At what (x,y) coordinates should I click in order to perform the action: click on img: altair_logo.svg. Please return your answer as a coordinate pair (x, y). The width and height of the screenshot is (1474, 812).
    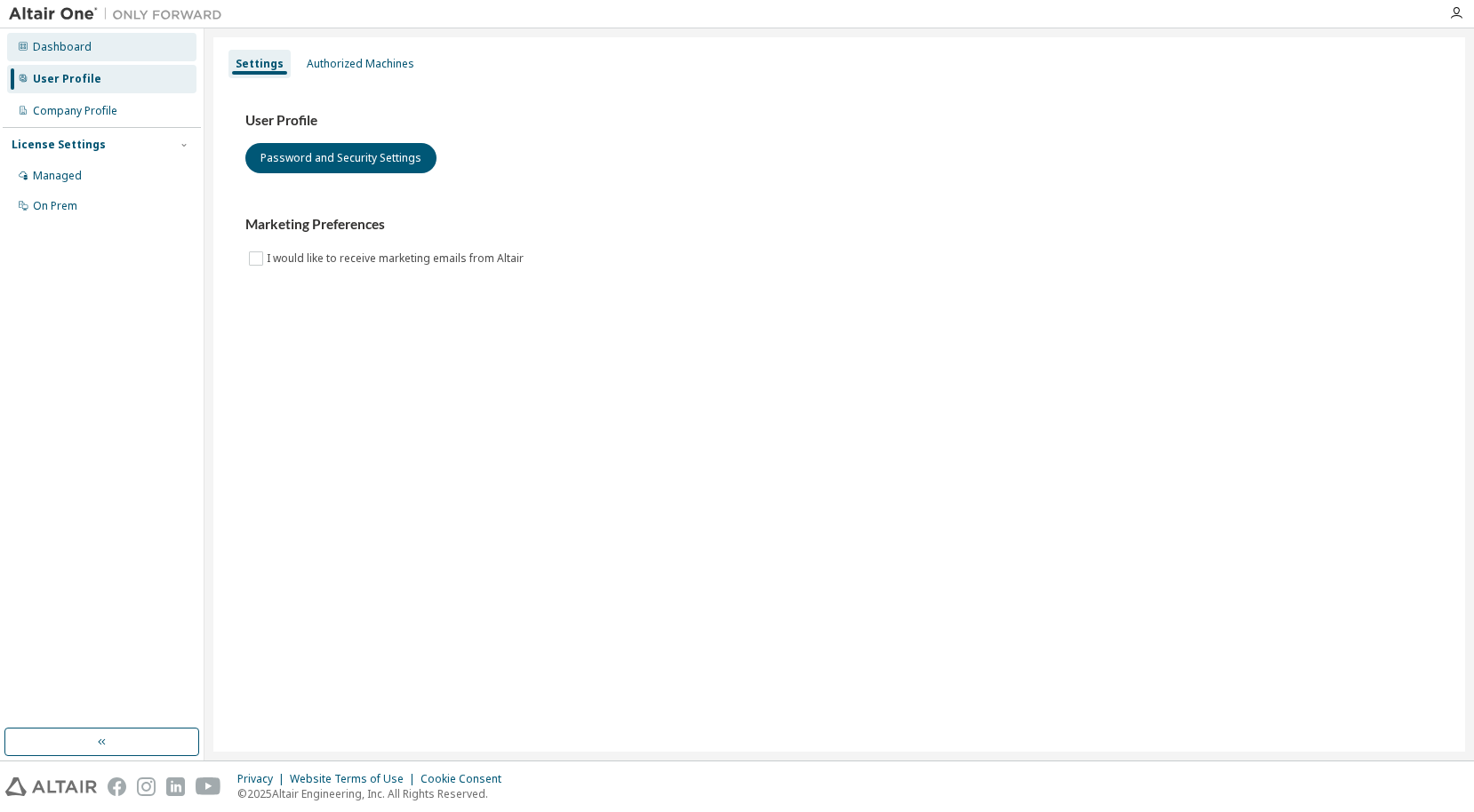
    Looking at the image, I should click on (51, 786).